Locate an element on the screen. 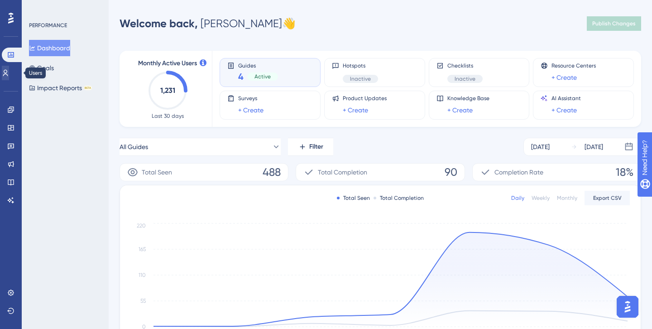  tspan: 220 is located at coordinates (141, 226).